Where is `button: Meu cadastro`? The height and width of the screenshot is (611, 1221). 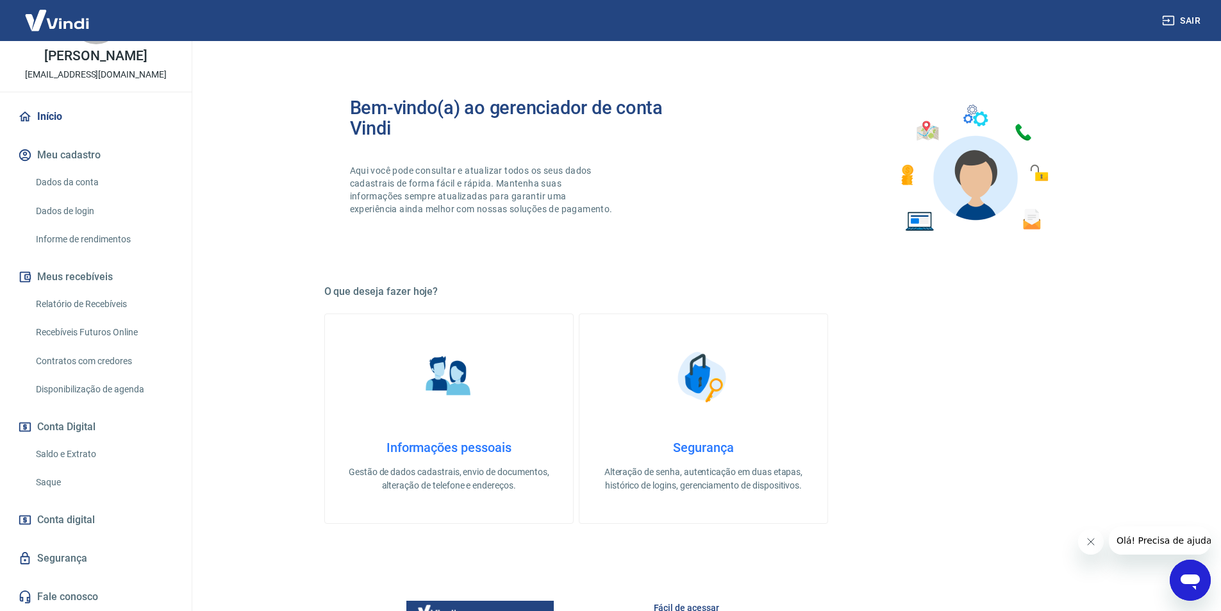
button: Meu cadastro is located at coordinates (95, 155).